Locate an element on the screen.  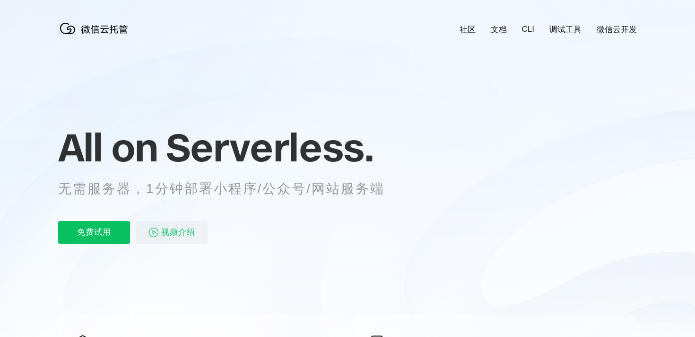
a: 调试工具 is located at coordinates (565, 29).